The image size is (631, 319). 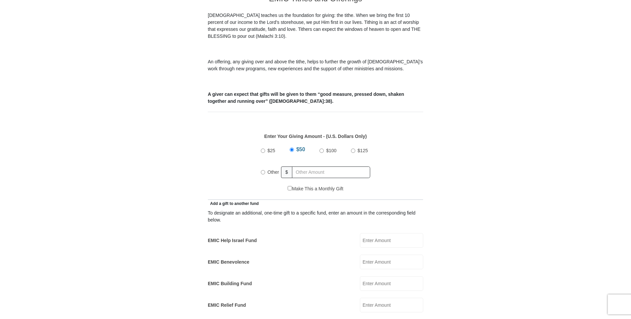 What do you see at coordinates (316, 189) in the screenshot?
I see `label: Make This a Monthly Gift` at bounding box center [316, 189].